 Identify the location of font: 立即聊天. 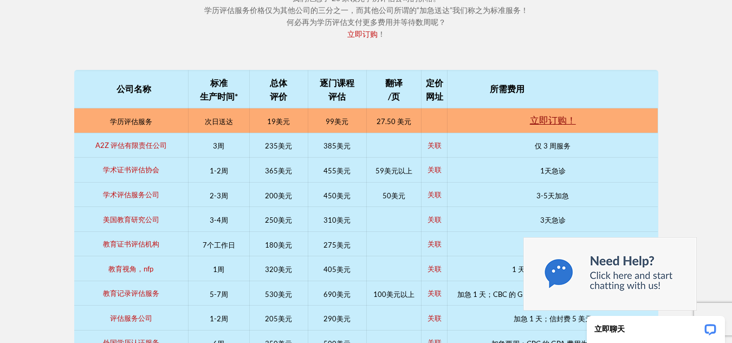
(30, 21).